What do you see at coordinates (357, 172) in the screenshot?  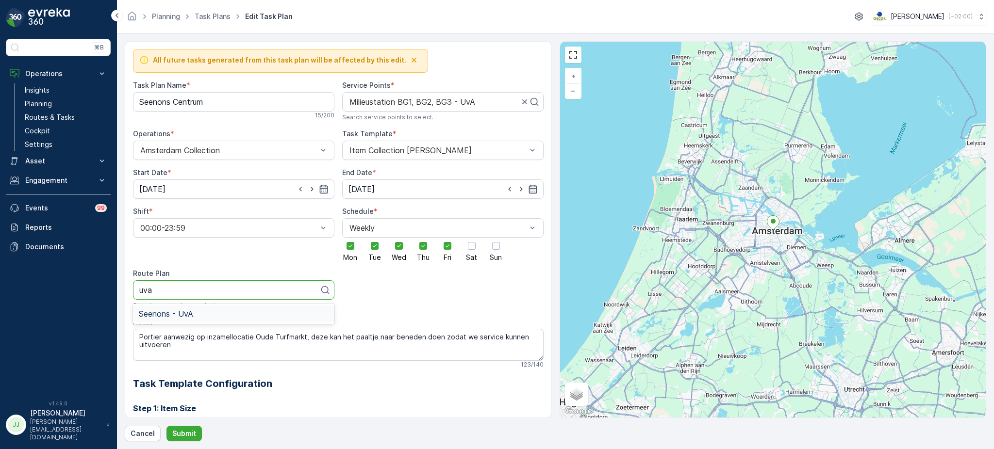 I see `label: End Date` at bounding box center [357, 172].